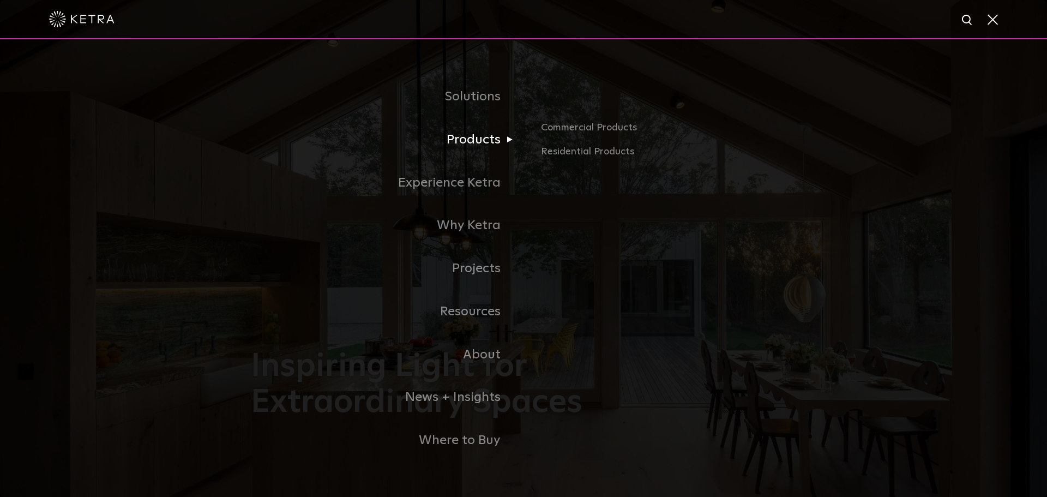 This screenshot has width=1047, height=497. Describe the element at coordinates (387, 97) in the screenshot. I see `a: Solutions` at that location.